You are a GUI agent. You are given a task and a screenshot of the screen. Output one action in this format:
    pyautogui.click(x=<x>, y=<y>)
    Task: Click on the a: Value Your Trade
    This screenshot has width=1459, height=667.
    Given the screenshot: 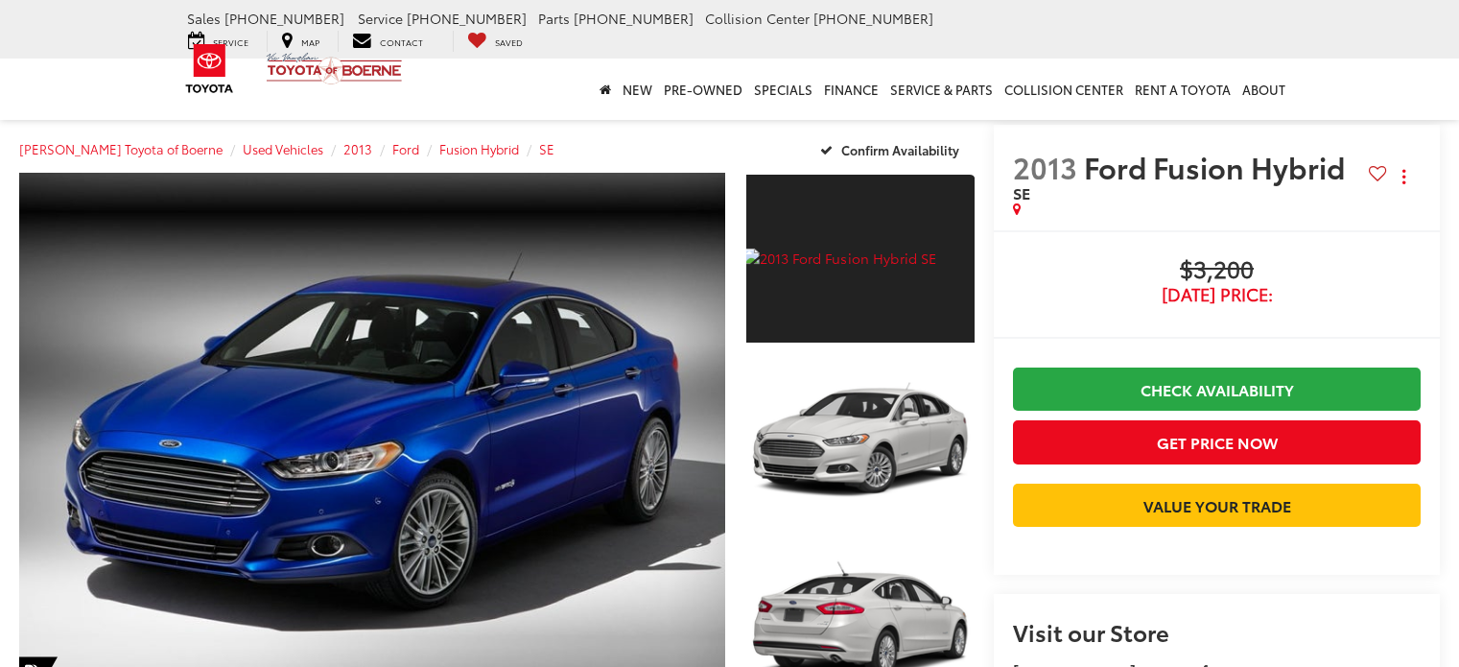 What is the action you would take?
    pyautogui.click(x=1216, y=505)
    